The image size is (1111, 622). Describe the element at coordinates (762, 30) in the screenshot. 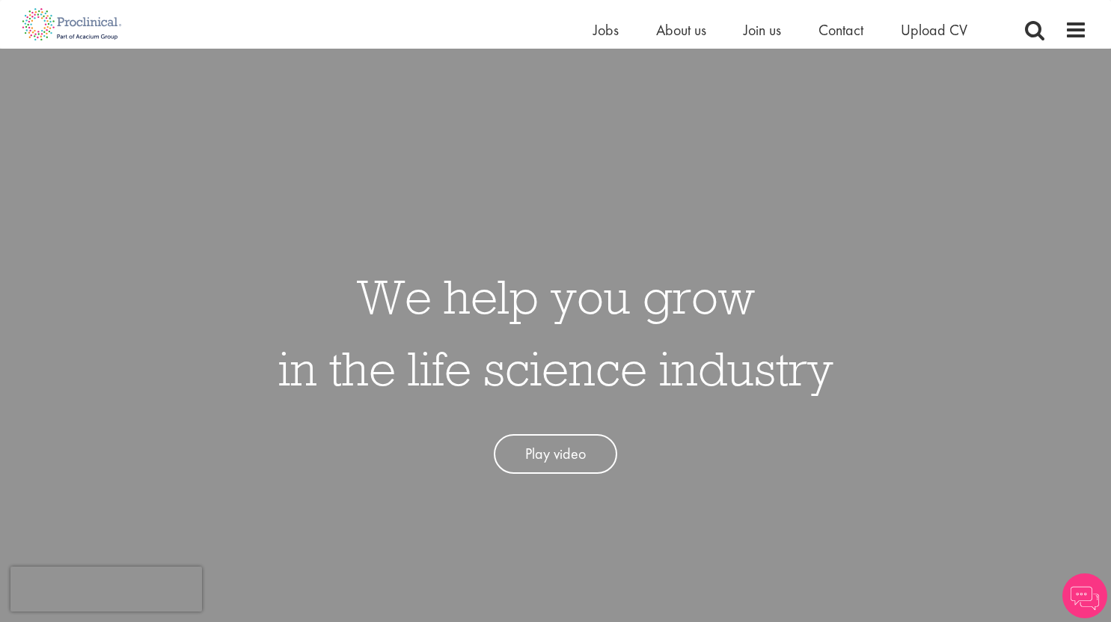

I see `span: Join us` at that location.